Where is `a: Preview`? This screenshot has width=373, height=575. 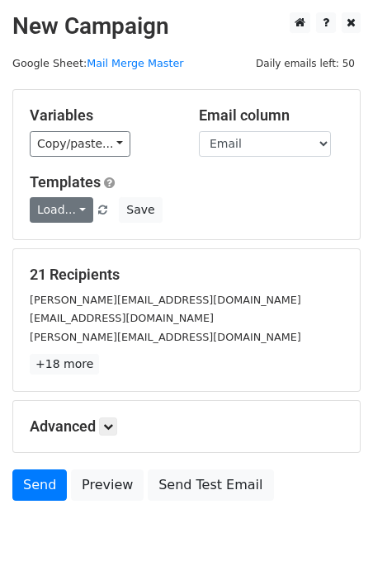 a: Preview is located at coordinates (107, 485).